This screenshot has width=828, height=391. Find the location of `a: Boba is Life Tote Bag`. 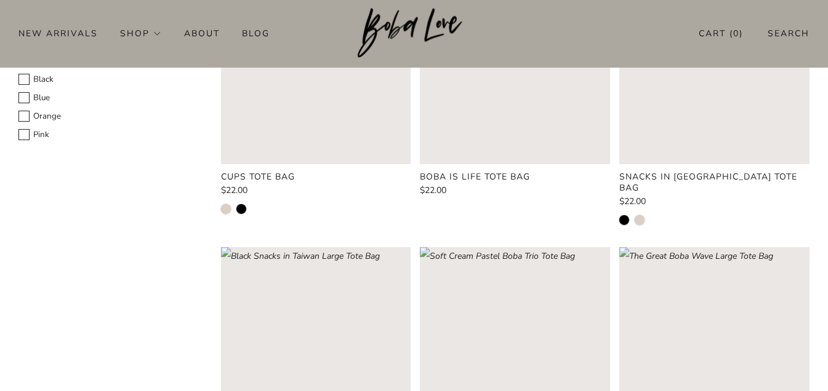

a: Boba is Life Tote Bag is located at coordinates (515, 177).